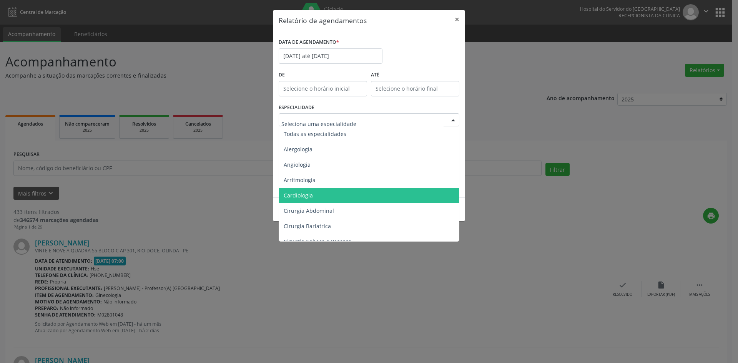 This screenshot has width=738, height=363. I want to click on span: Cirurgia Cabeça e Pescoço, so click(317, 241).